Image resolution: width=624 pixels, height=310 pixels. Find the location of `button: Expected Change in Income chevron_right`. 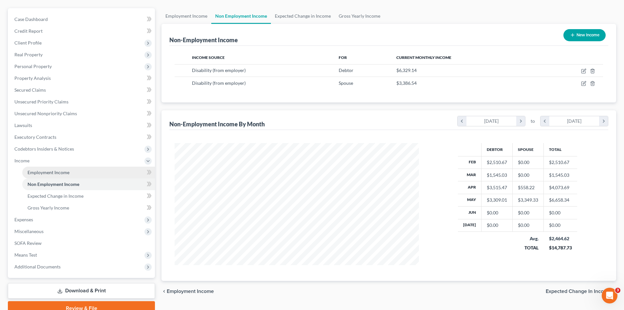

button: Expected Change in Income chevron_right is located at coordinates (581, 292).